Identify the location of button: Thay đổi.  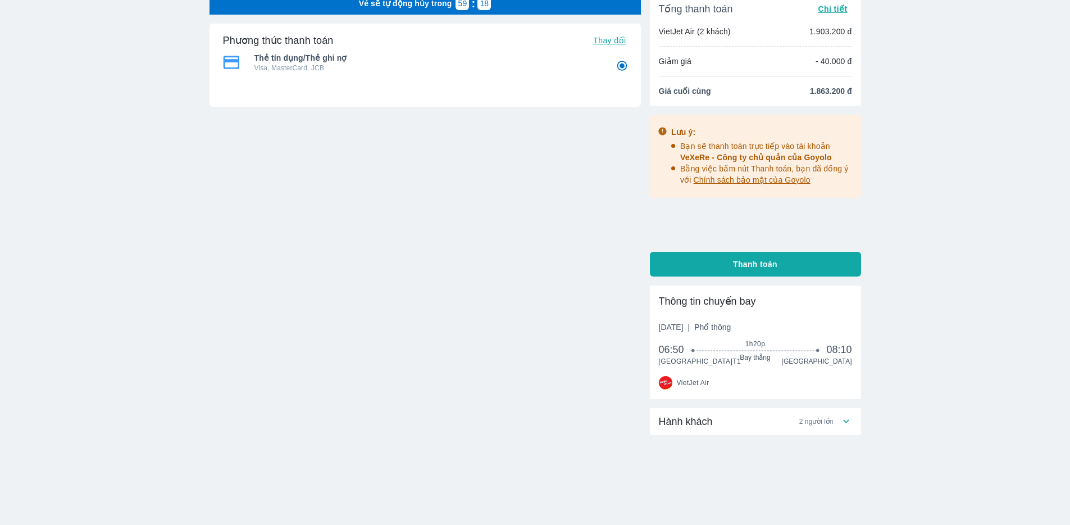
(609, 40).